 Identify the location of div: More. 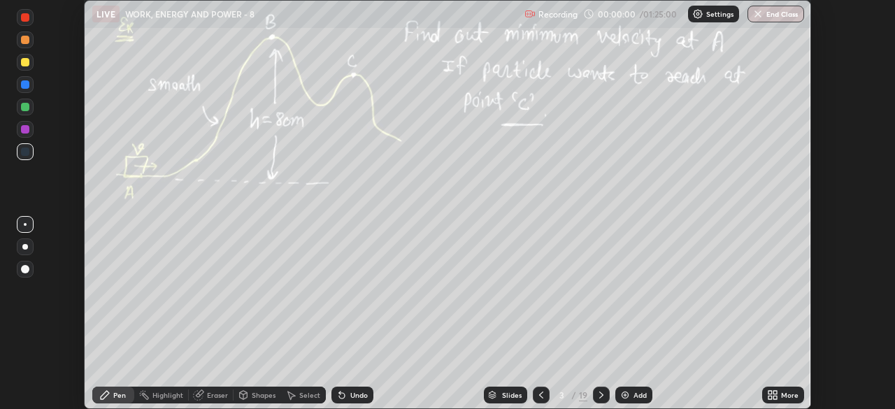
(790, 395).